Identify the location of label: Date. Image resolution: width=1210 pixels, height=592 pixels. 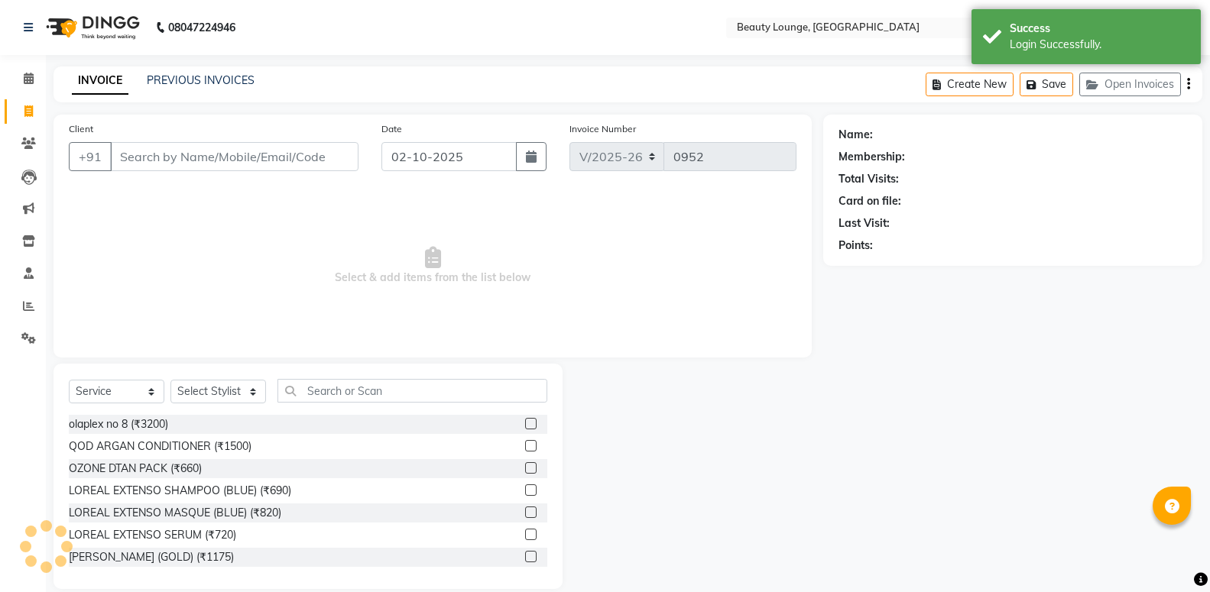
(391, 129).